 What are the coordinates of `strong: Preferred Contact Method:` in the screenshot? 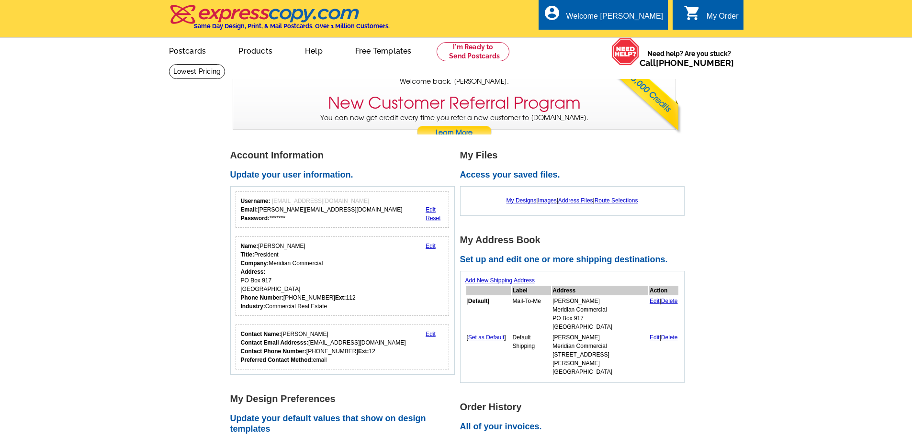 It's located at (277, 360).